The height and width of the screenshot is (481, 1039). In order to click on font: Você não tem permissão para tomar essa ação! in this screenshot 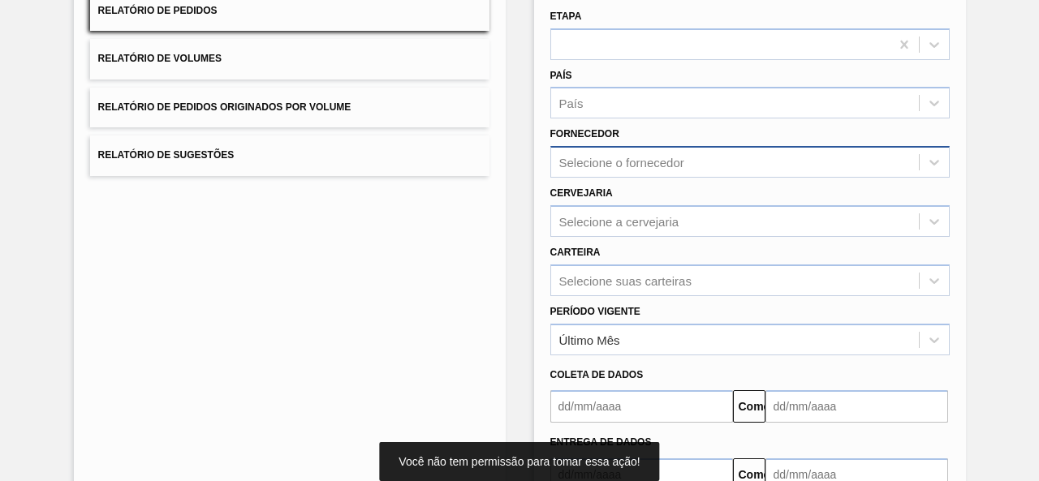, I will do `click(519, 462)`.